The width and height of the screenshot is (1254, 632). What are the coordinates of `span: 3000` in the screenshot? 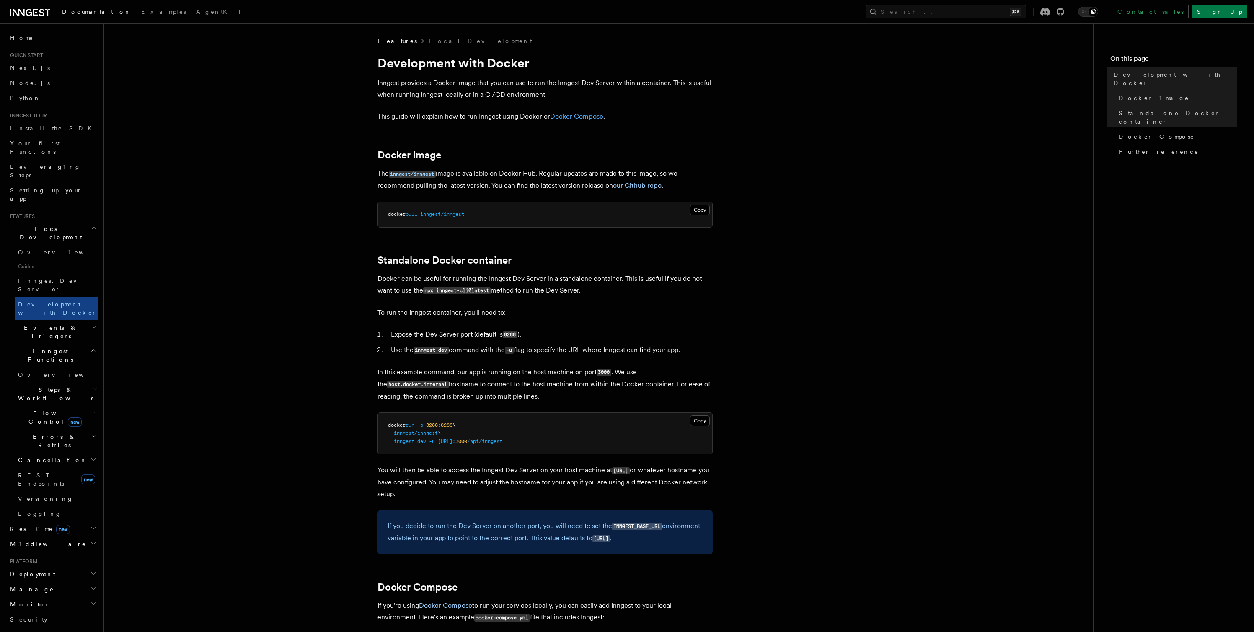 It's located at (461, 441).